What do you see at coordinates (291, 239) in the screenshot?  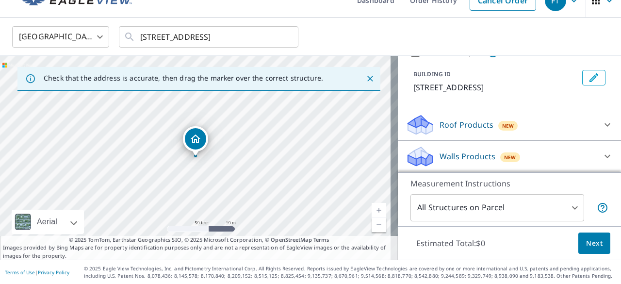 I see `a: OpenStreetMap` at bounding box center [291, 239].